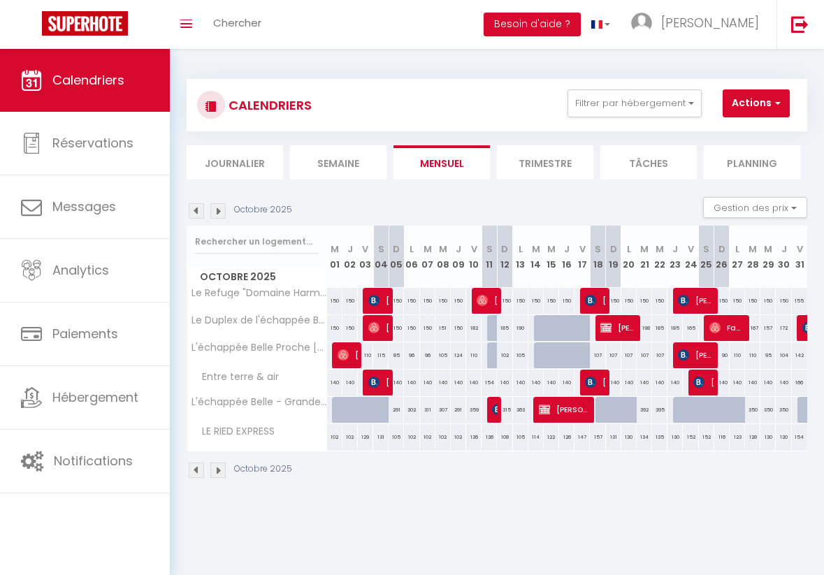 Image resolution: width=824 pixels, height=575 pixels. What do you see at coordinates (504, 249) in the screenshot?
I see `abbr: D` at bounding box center [504, 249].